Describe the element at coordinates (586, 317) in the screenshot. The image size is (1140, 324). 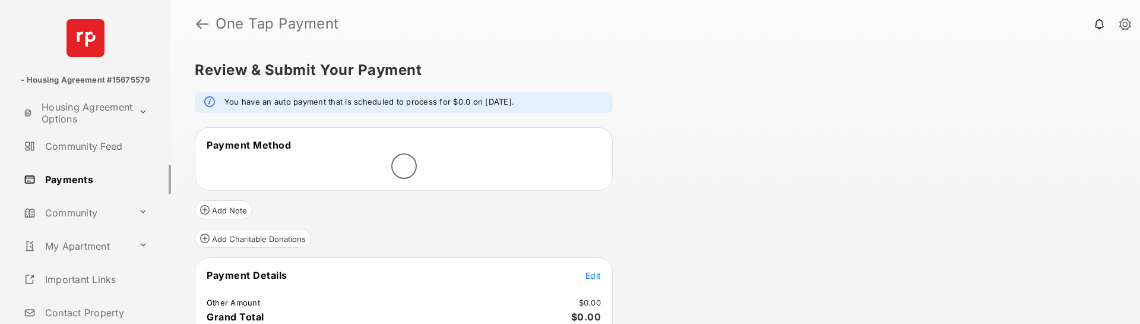
I see `span: $0.00` at that location.